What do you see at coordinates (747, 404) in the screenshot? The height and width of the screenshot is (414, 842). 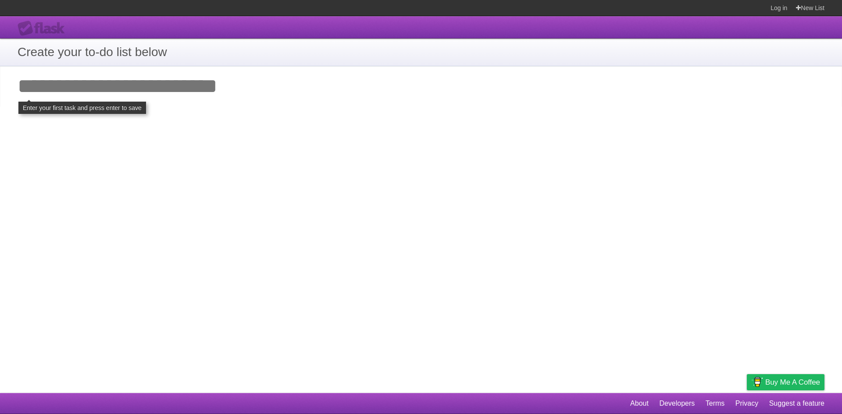 I see `a: Privacy` at bounding box center [747, 404].